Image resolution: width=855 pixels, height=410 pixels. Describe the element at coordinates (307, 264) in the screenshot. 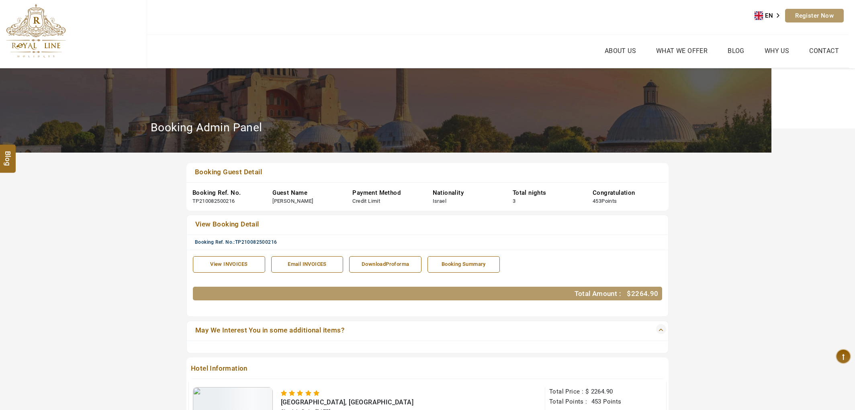

I see `a: Email INVOICES` at that location.